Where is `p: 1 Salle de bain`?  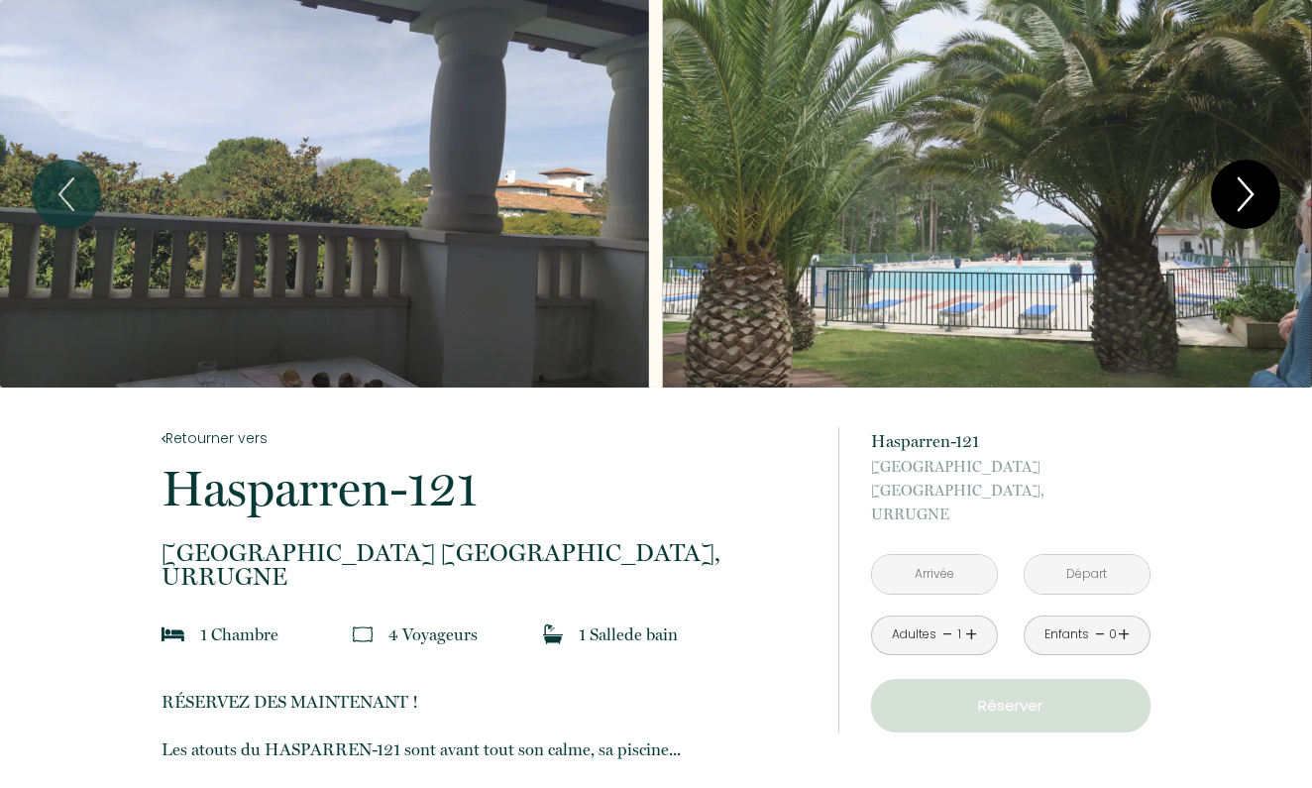
p: 1 Salle de bain is located at coordinates (628, 634).